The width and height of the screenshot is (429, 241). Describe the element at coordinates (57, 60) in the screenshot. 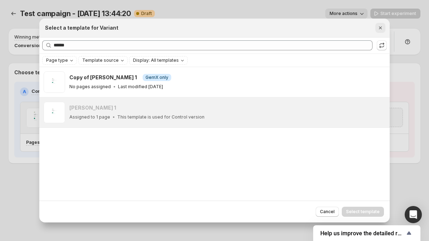

I see `span: Page type` at that location.